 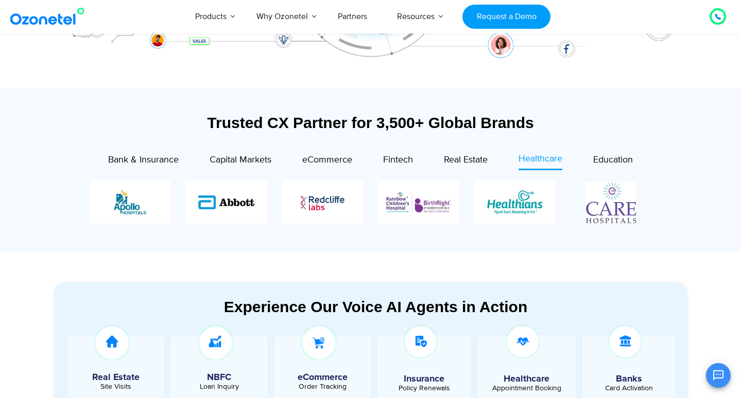 I want to click on div: Experience Our Voice AI Agents in Action, so click(x=376, y=307).